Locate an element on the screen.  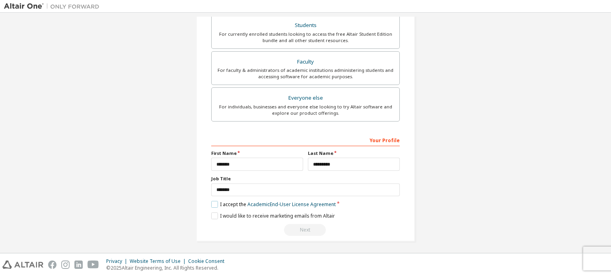
div: For individuals, businesses and everyone else looking to try Altair software and explore our prod... is located at coordinates (306, 110).